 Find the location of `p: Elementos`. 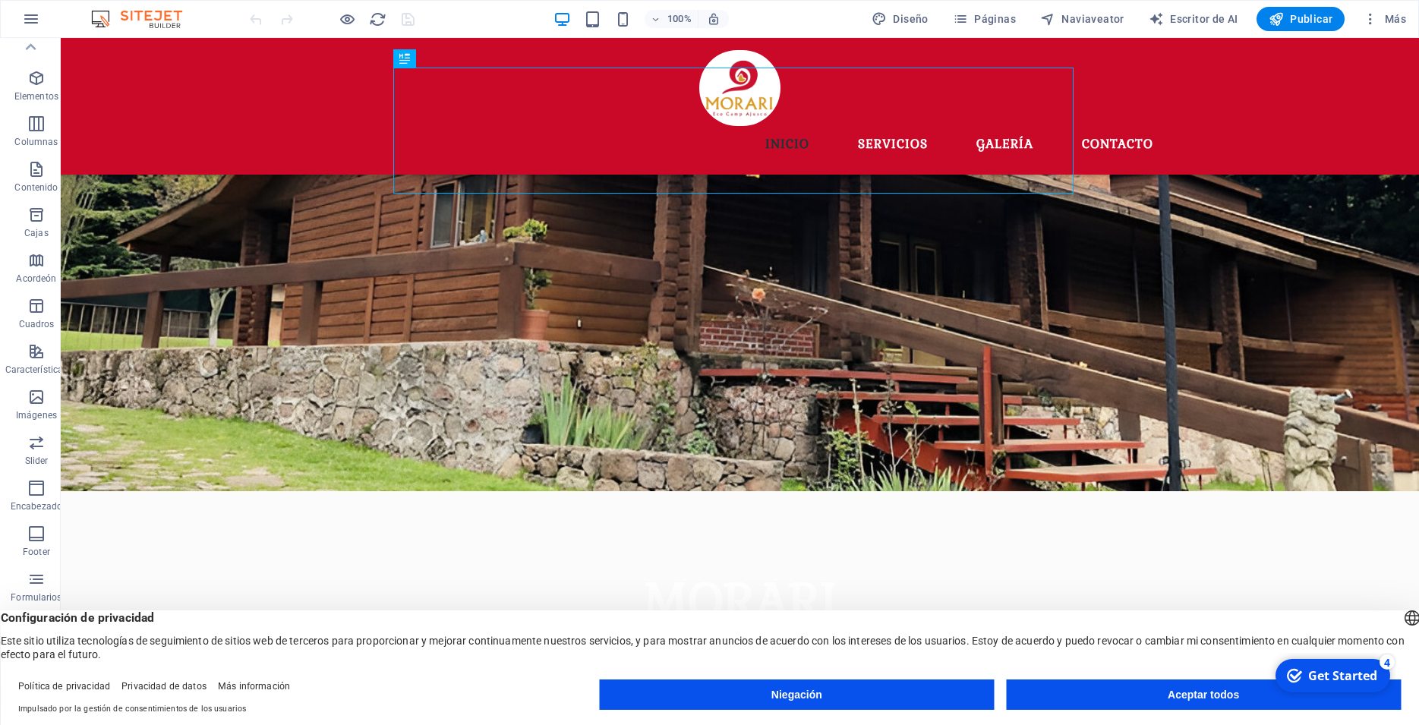

p: Elementos is located at coordinates (36, 96).